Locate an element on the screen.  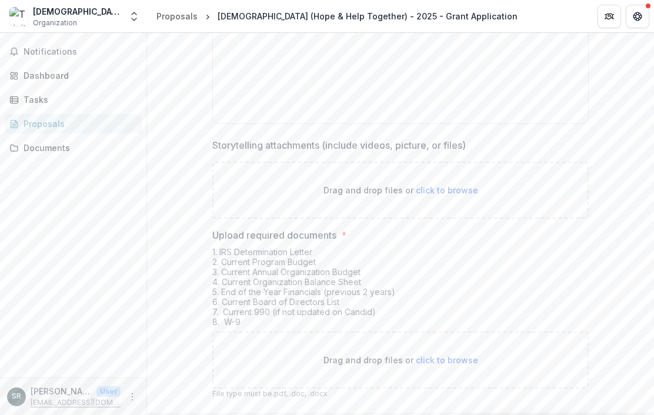
p: Storytelling attachments (include videos, picture, or files) is located at coordinates (339, 145).